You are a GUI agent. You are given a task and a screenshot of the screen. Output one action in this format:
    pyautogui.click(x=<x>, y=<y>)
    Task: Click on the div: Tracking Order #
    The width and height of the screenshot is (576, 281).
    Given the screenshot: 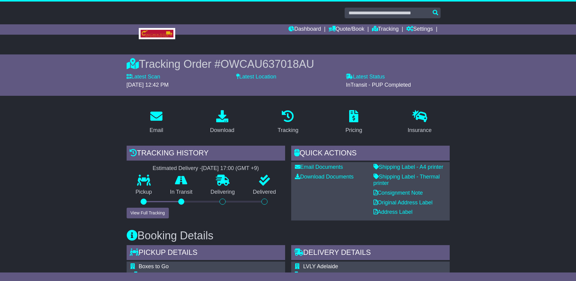 What is the action you would take?
    pyautogui.click(x=288, y=64)
    